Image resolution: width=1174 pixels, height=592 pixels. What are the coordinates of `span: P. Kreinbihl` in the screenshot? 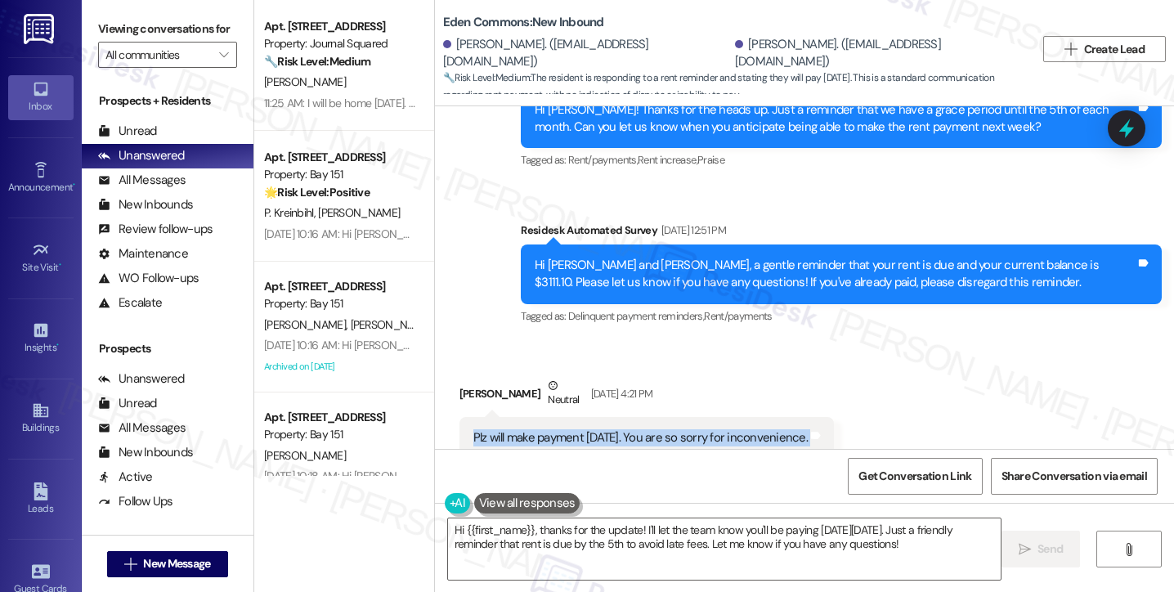 It's located at (291, 213).